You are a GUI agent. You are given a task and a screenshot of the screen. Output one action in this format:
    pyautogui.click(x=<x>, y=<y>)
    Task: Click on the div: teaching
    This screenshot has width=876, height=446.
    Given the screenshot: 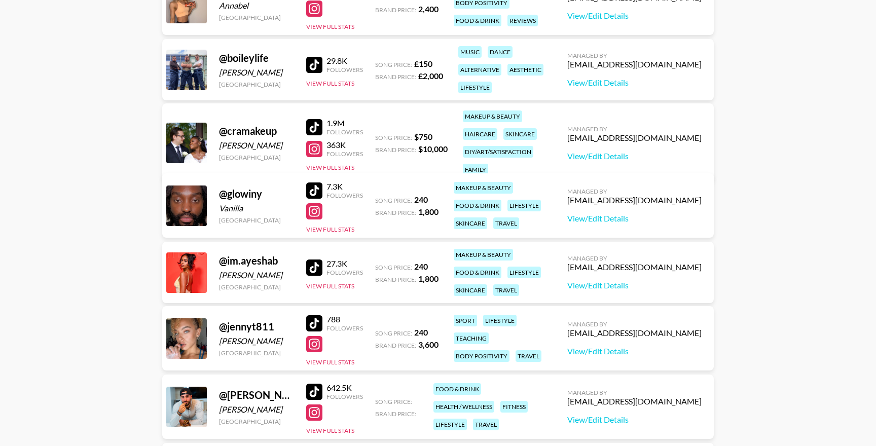 What is the action you would take?
    pyautogui.click(x=471, y=338)
    